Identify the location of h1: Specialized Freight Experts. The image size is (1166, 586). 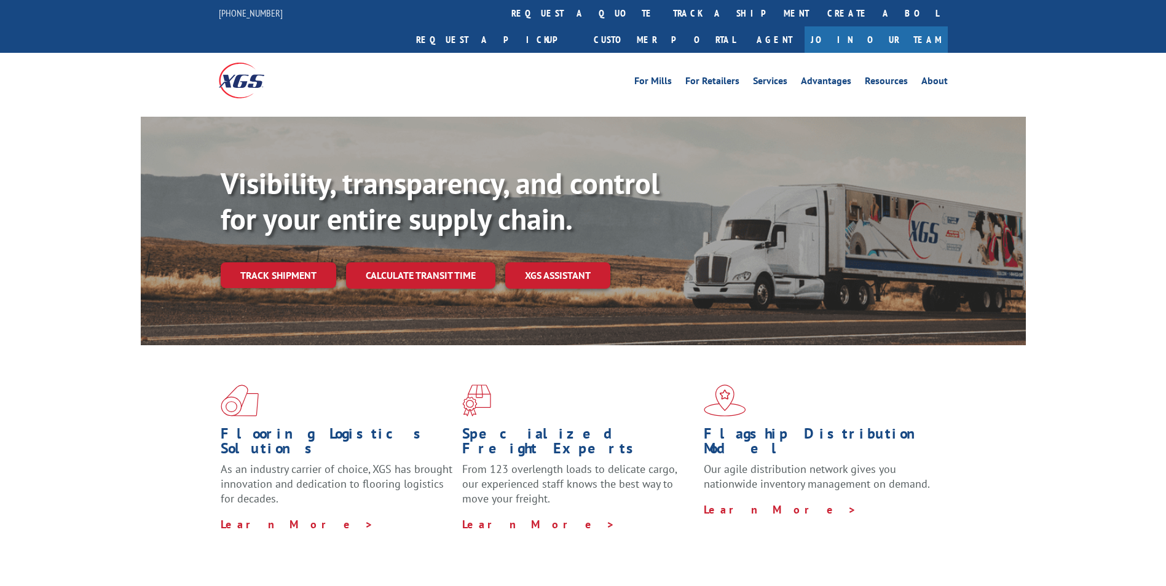
(578, 444).